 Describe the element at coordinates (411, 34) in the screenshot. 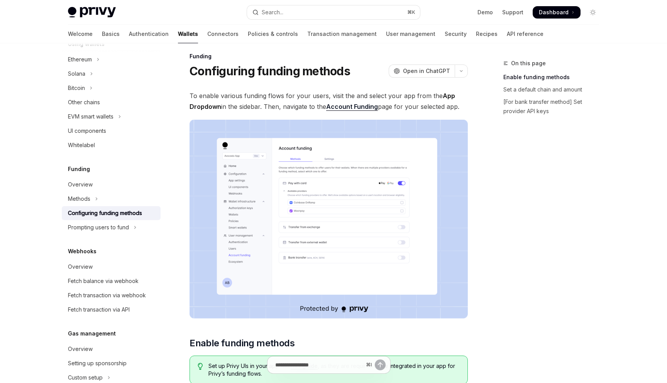

I see `a: User management` at that location.